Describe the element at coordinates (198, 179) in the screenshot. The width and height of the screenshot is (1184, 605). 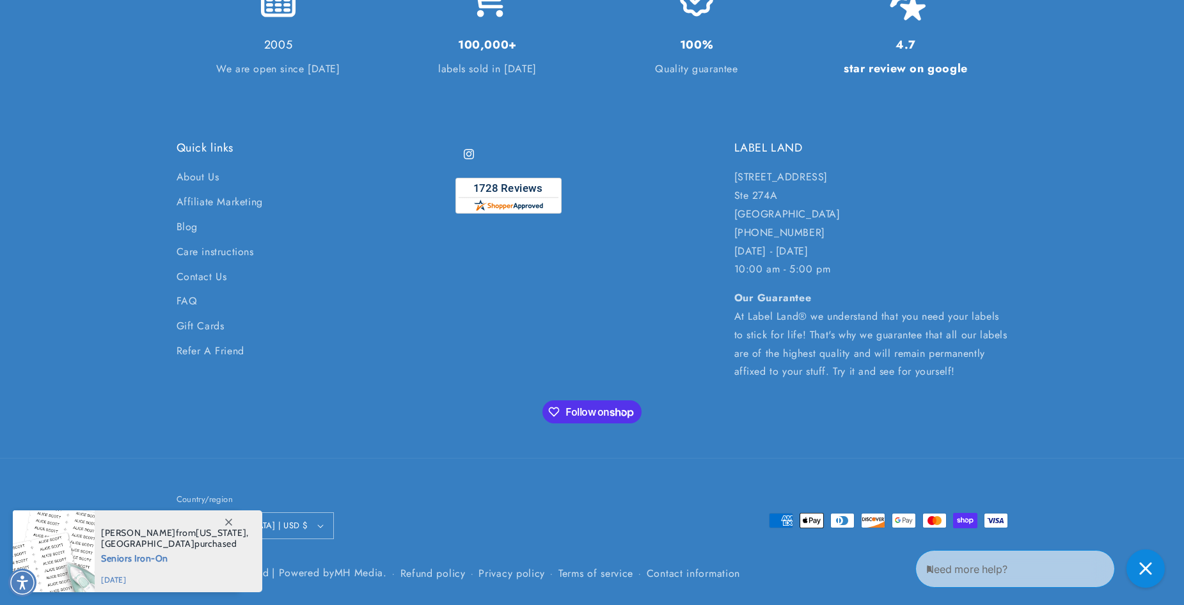
I see `a: About Us` at that location.